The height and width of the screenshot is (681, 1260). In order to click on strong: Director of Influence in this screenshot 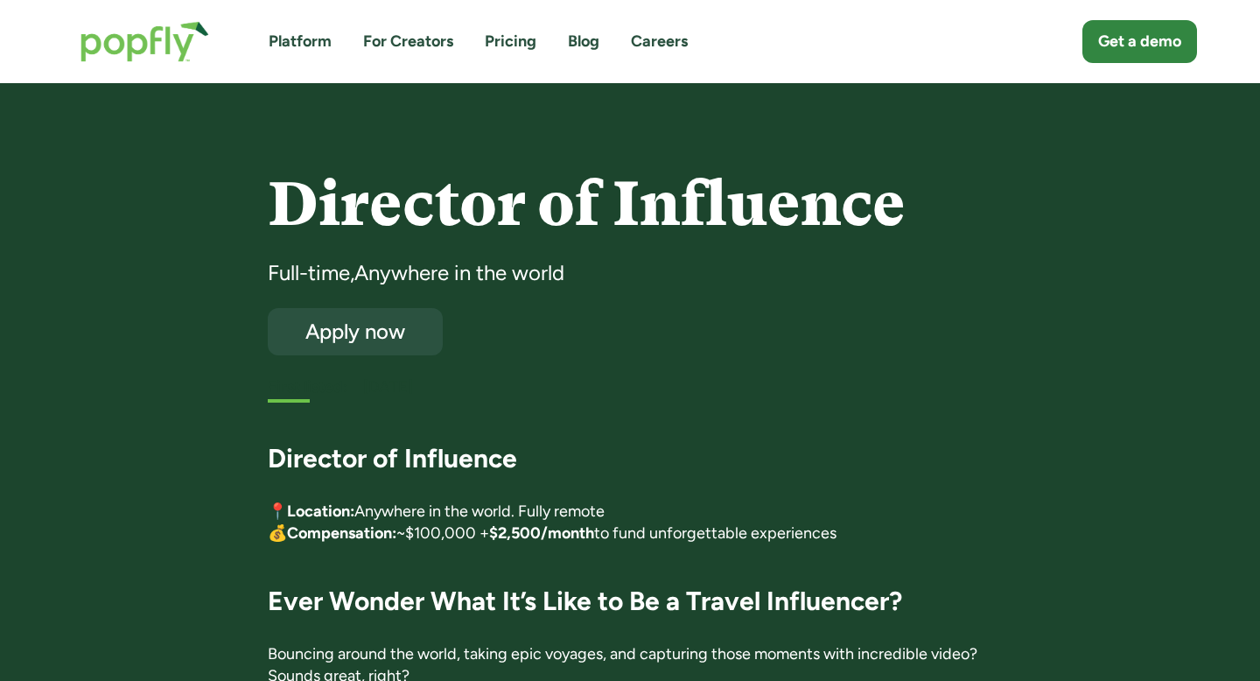, I will do `click(392, 458)`.